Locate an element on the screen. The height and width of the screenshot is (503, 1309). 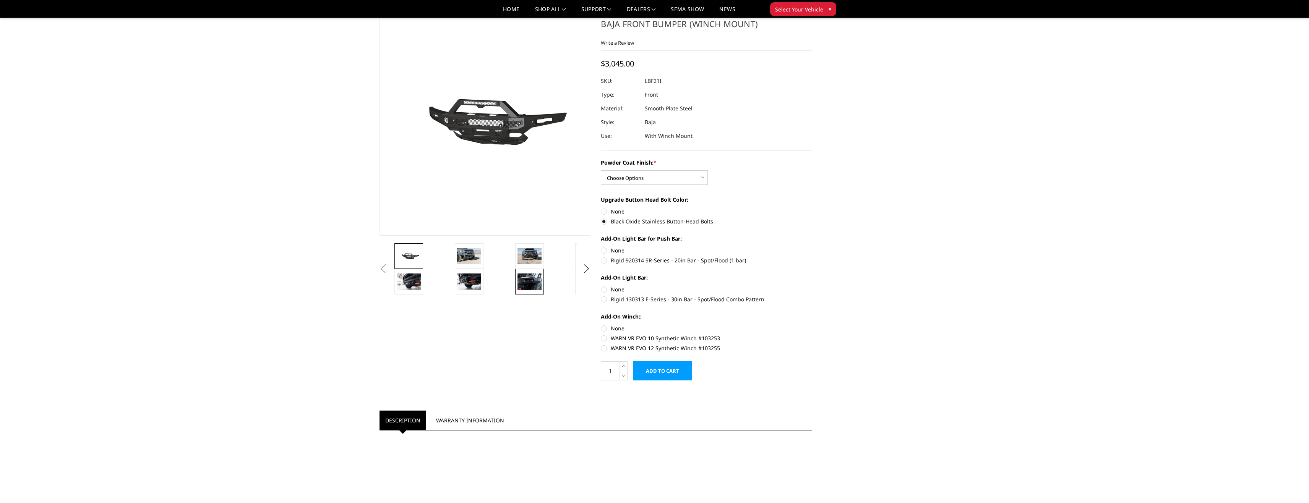
dt: Use: is located at coordinates (620, 136).